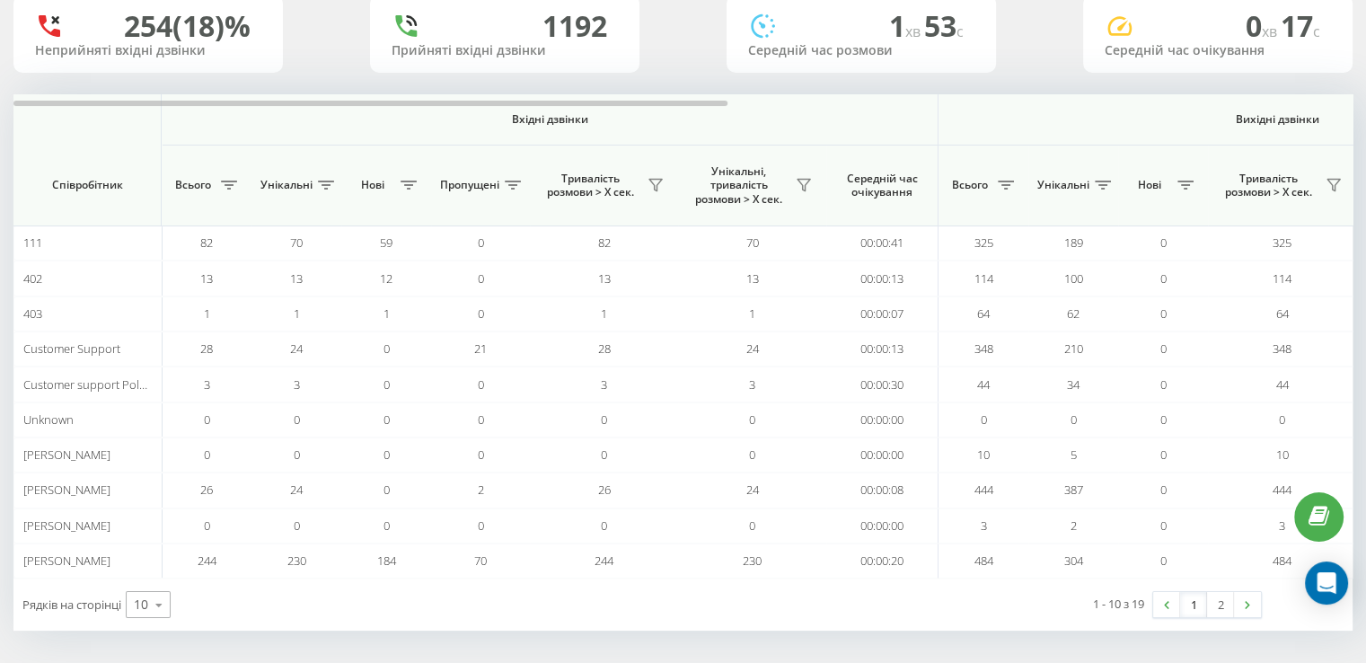  What do you see at coordinates (1073, 561) in the screenshot?
I see `span: 304` at bounding box center [1073, 561].